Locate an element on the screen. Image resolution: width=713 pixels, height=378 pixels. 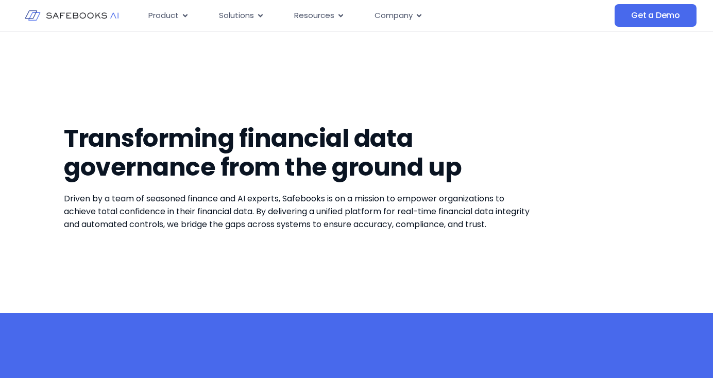
span: Driven by a team of seasoned finance and AI experts, Safebooks is on a mission to empower organiz... is located at coordinates (297, 211).